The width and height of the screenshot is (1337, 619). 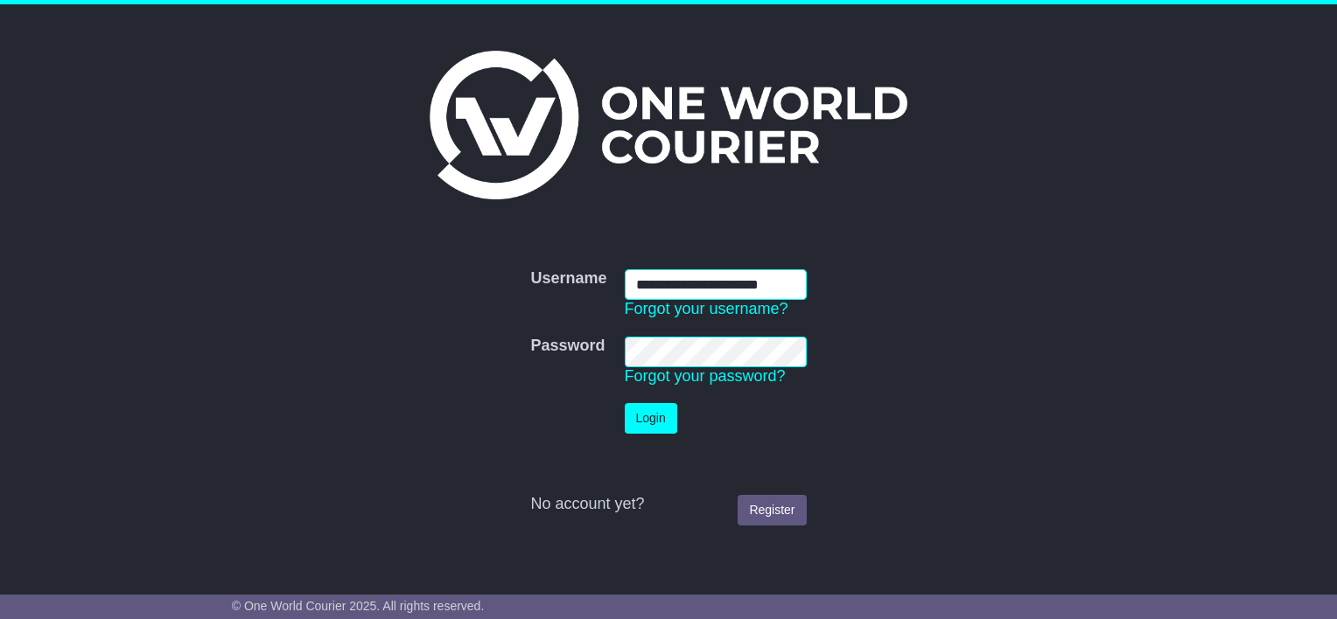 I want to click on div: No account yet?, so click(x=668, y=505).